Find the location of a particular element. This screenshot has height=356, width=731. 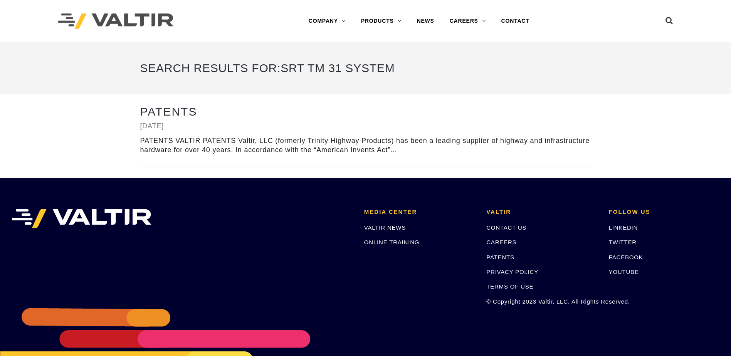

h1: Search Results for: is located at coordinates (366, 68).